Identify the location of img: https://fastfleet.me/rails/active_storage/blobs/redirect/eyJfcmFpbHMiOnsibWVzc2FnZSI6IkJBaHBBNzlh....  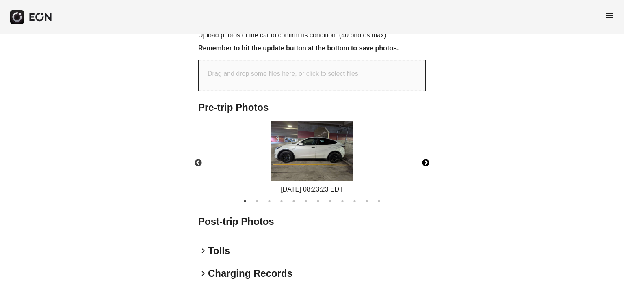
(312, 151).